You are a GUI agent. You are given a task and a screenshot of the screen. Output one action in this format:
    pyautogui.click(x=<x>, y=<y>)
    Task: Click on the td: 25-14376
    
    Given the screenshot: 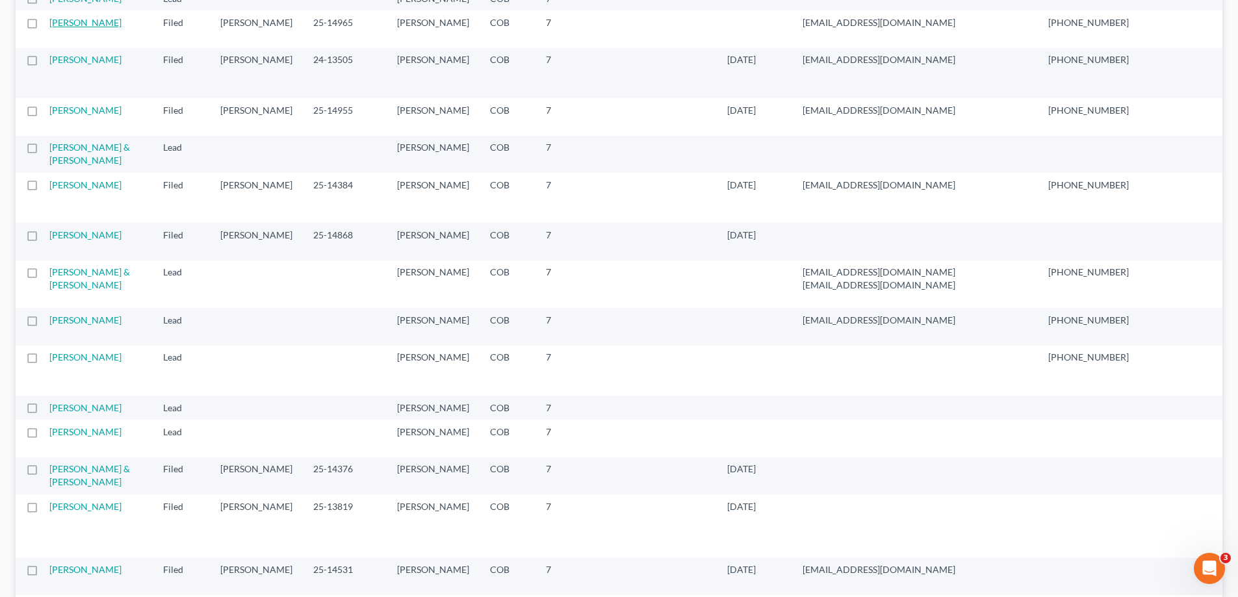 What is the action you would take?
    pyautogui.click(x=345, y=476)
    